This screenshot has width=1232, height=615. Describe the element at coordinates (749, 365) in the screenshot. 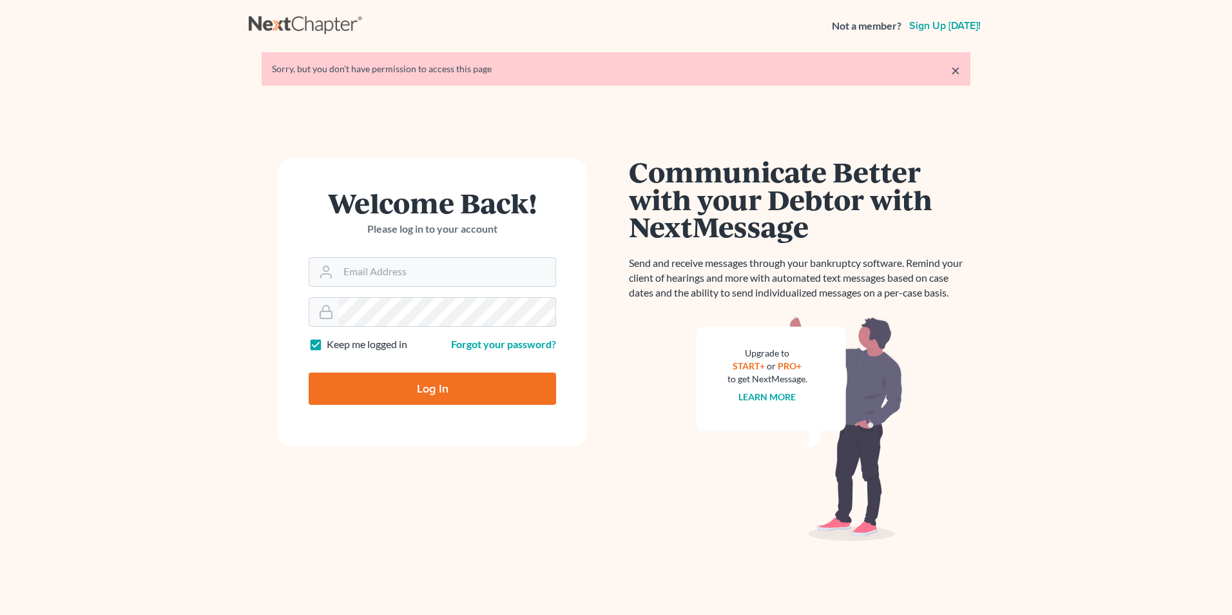

I see `a: START+` at that location.